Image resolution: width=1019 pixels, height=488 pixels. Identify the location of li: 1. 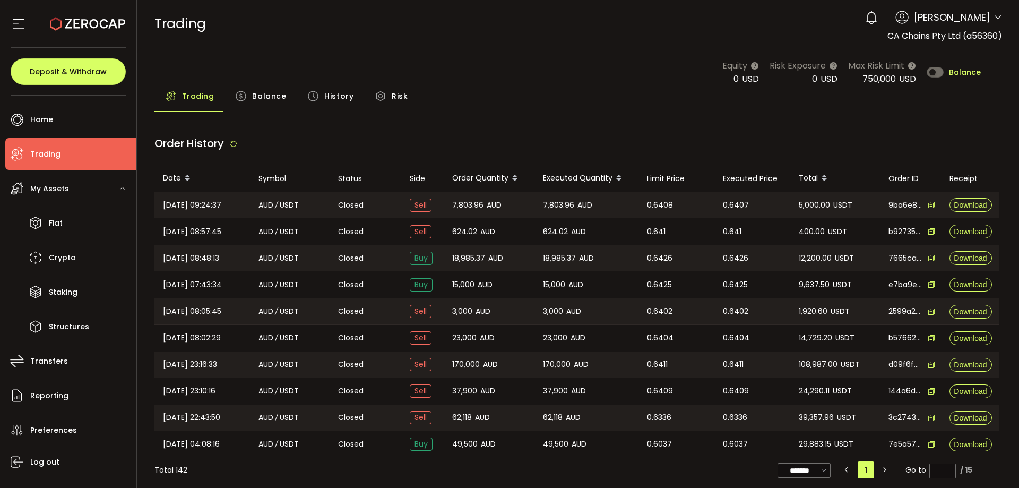
(865, 470).